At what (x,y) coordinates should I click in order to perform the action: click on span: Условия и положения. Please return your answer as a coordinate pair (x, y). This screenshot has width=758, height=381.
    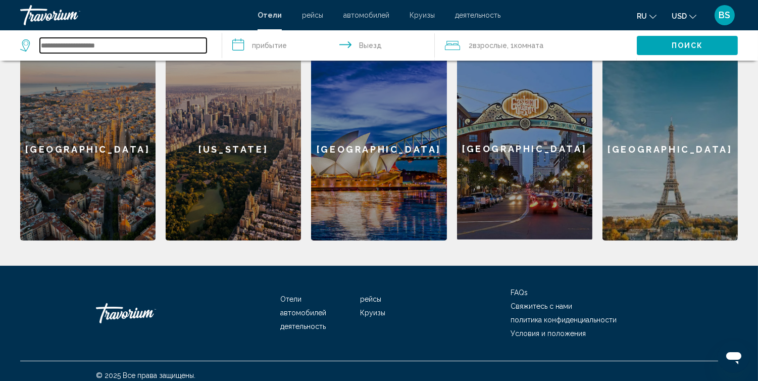
    Looking at the image, I should click on (548, 334).